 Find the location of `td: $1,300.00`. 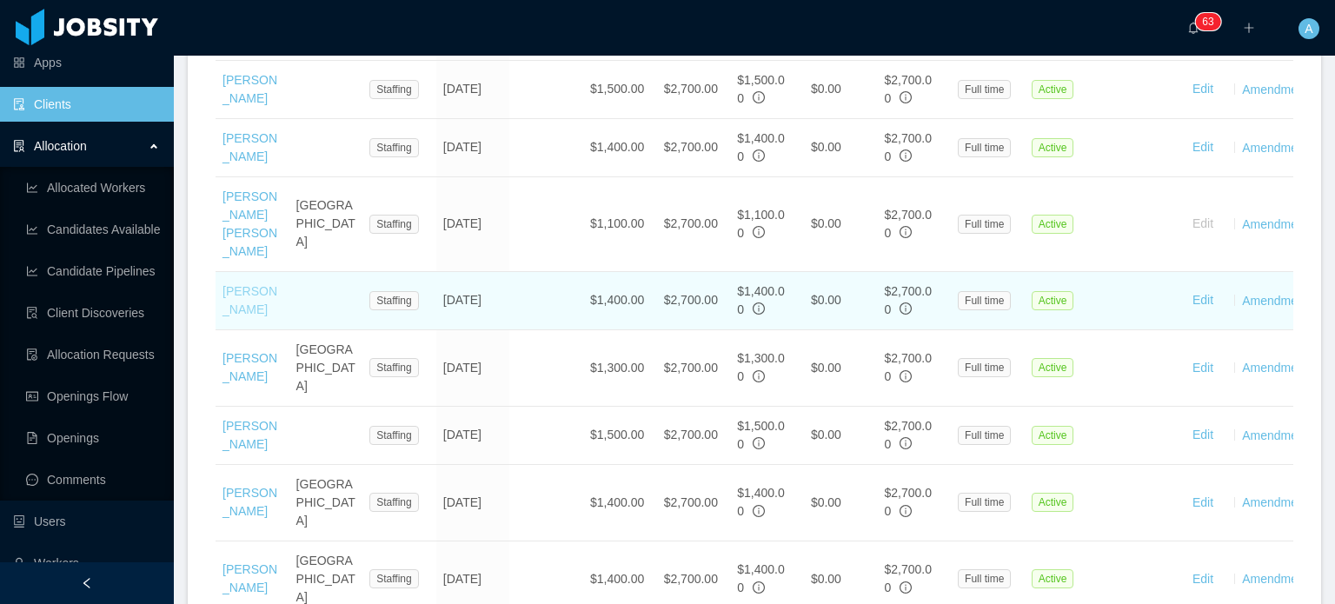

td: $1,300.00 is located at coordinates (620, 368).